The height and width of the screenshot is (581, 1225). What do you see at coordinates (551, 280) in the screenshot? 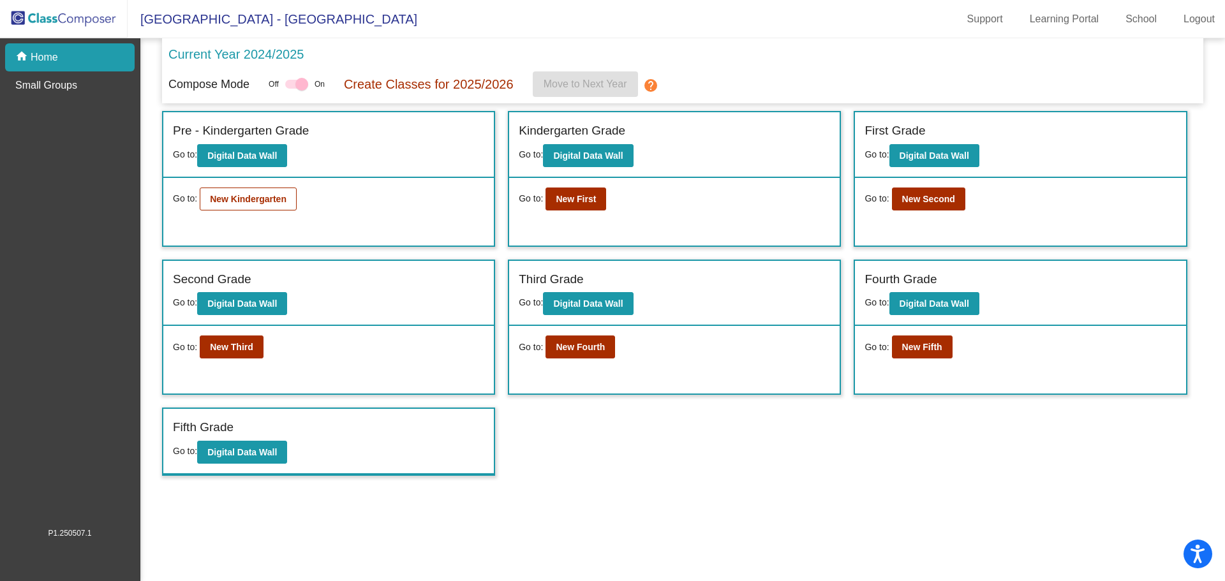
I see `label: Third Grade` at bounding box center [551, 280].